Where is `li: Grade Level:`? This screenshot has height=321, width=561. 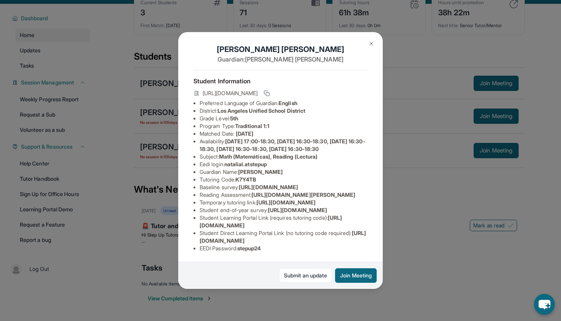 li: Grade Level: is located at coordinates (284, 118).